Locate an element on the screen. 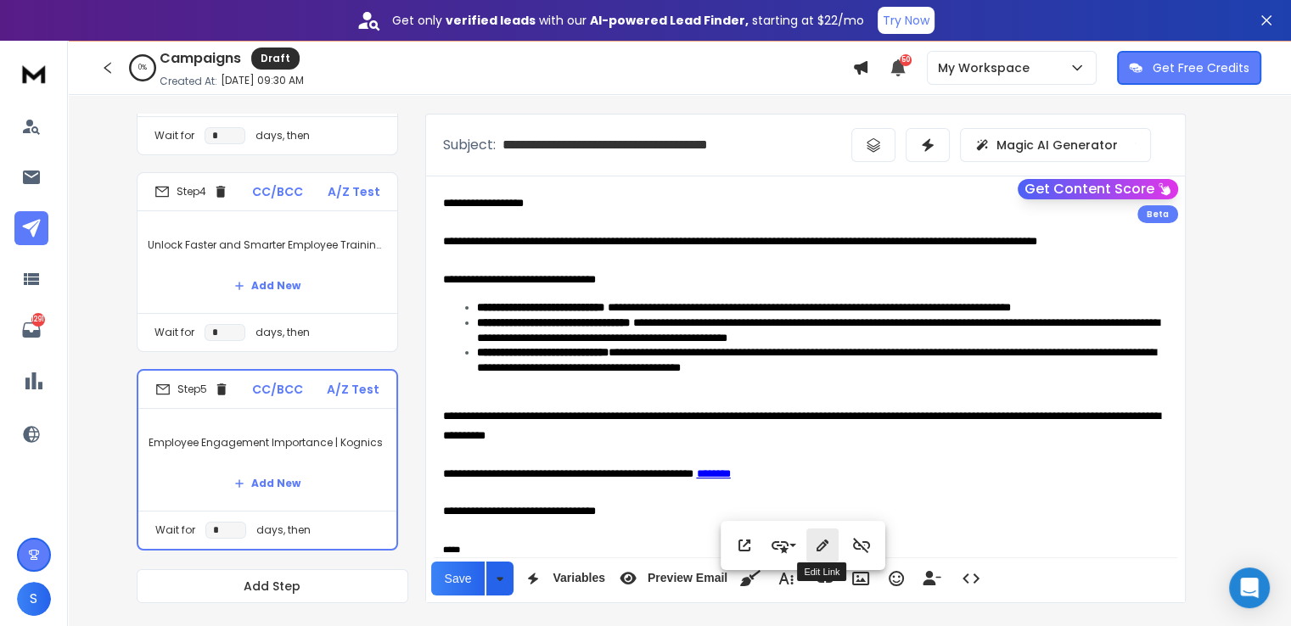 This screenshot has width=1291, height=626. p: Unlock Faster and Smarter Employee Training | Kognics is located at coordinates (267, 245).